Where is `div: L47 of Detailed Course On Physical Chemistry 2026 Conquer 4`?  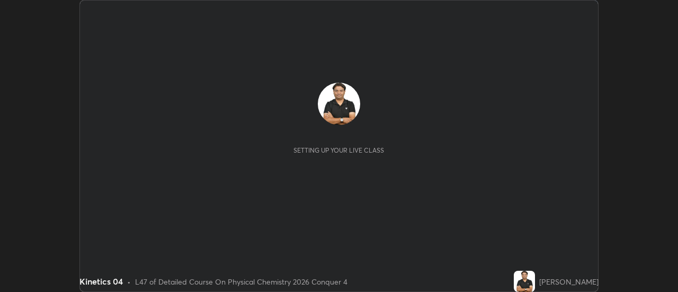 div: L47 of Detailed Course On Physical Chemistry 2026 Conquer 4 is located at coordinates (241, 281).